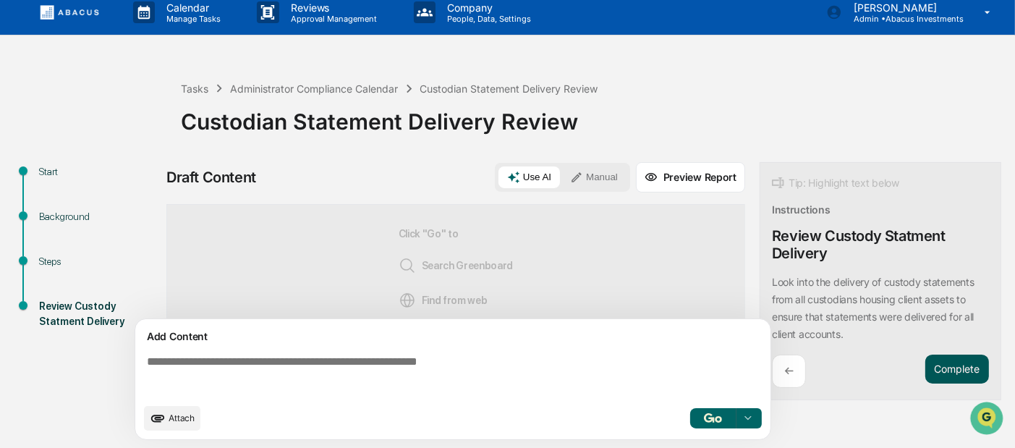 This screenshot has height=448, width=1015. What do you see at coordinates (456, 286) in the screenshot?
I see `div: Click "Go" to` at bounding box center [456, 286].